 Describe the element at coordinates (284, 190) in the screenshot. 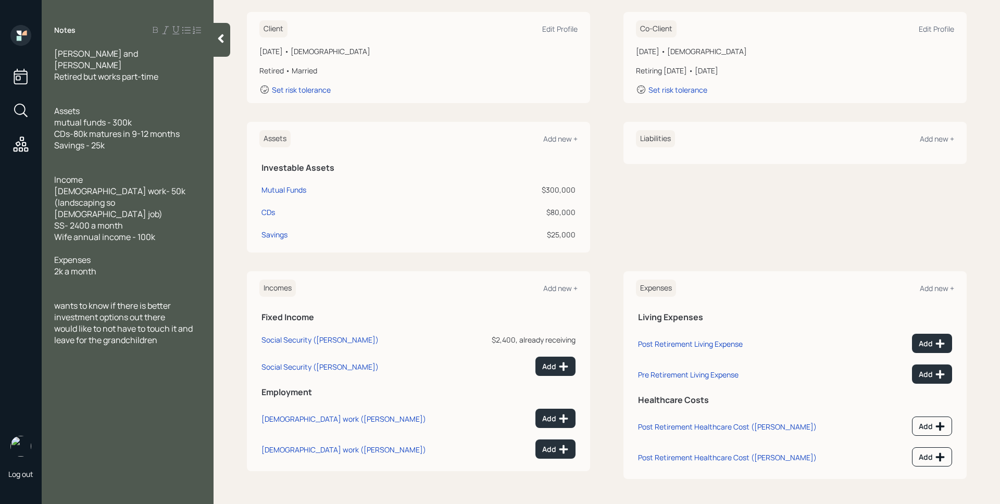

I see `div: Mutual Funds` at that location.